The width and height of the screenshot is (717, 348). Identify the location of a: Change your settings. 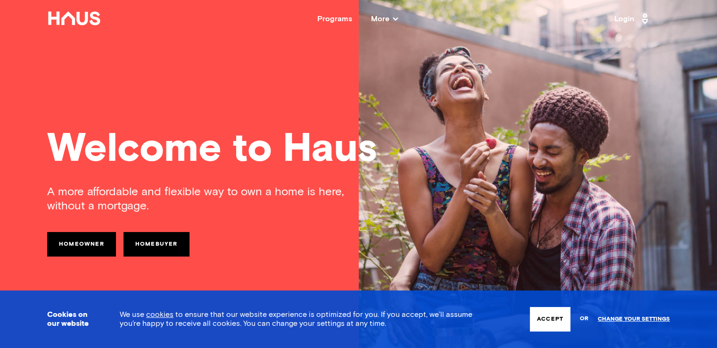
(634, 319).